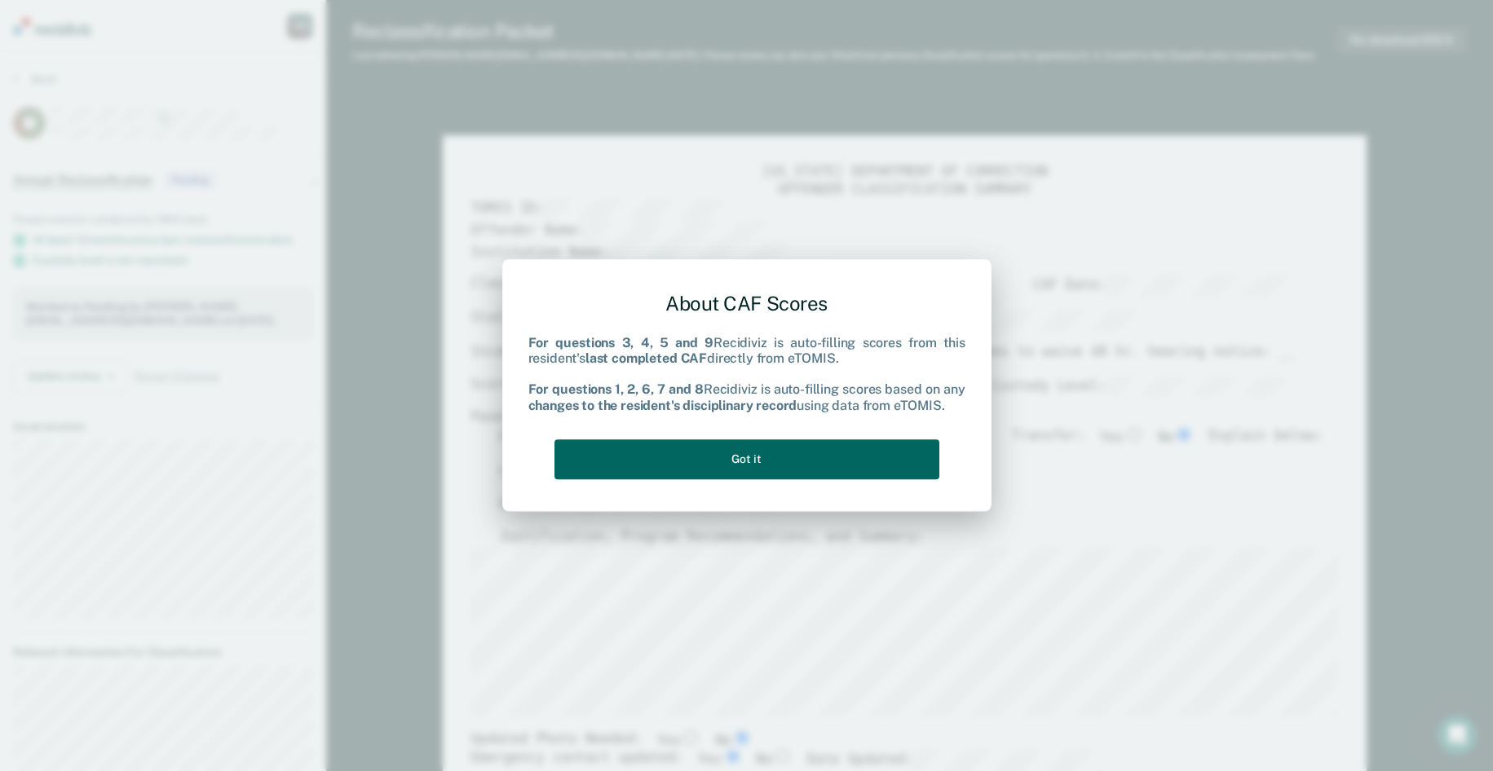  I want to click on b: For questions 1, 2, 6, 7 and 8, so click(615, 390).